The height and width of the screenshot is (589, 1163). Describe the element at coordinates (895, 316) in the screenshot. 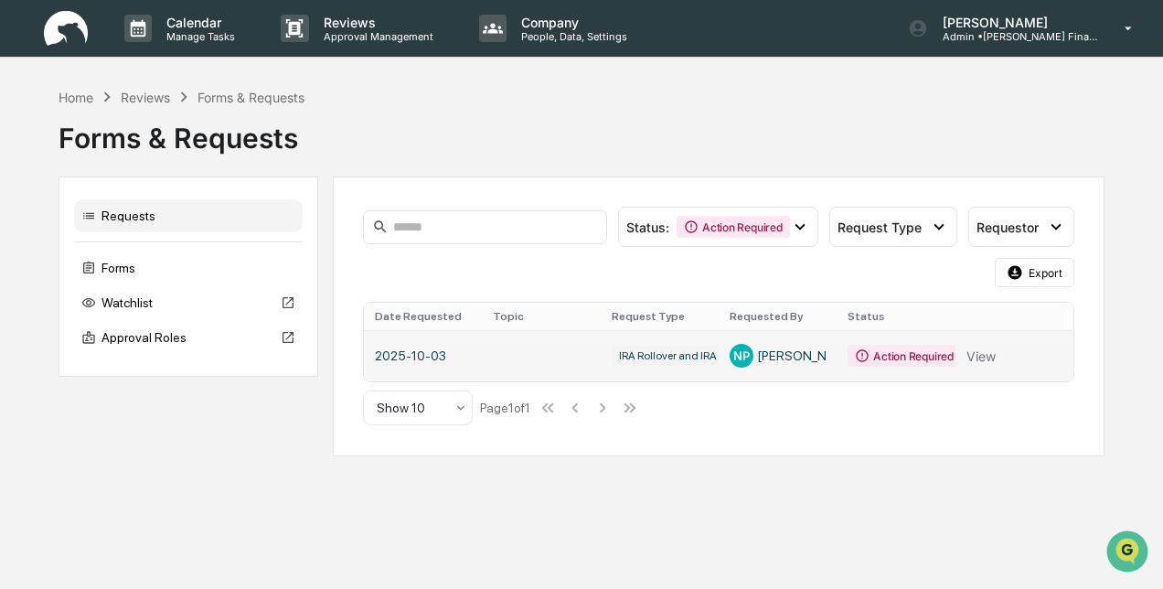

I see `th: Status` at that location.